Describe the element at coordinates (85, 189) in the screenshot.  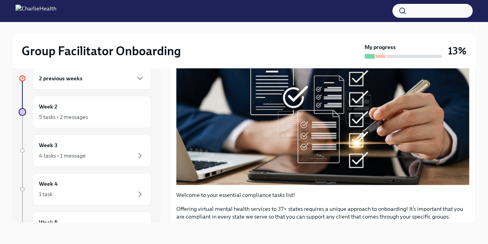
I see `a: Week 41 task` at that location.